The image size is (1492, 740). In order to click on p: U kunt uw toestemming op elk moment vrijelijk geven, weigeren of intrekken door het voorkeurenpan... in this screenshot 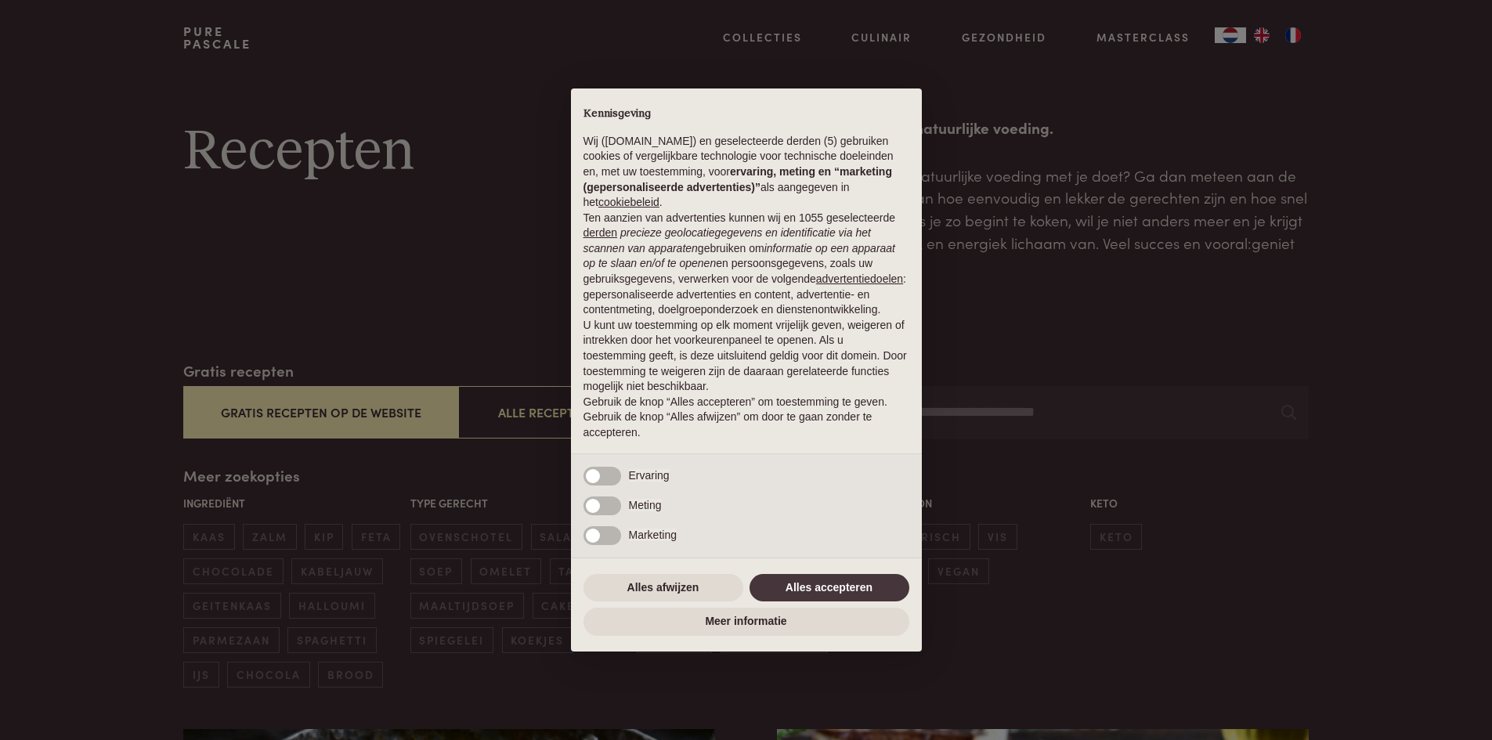, I will do `click(747, 356)`.